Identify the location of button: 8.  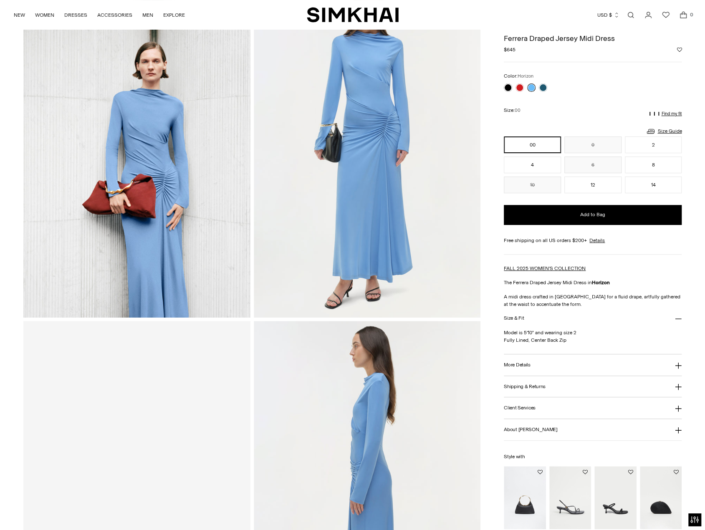
(653, 165).